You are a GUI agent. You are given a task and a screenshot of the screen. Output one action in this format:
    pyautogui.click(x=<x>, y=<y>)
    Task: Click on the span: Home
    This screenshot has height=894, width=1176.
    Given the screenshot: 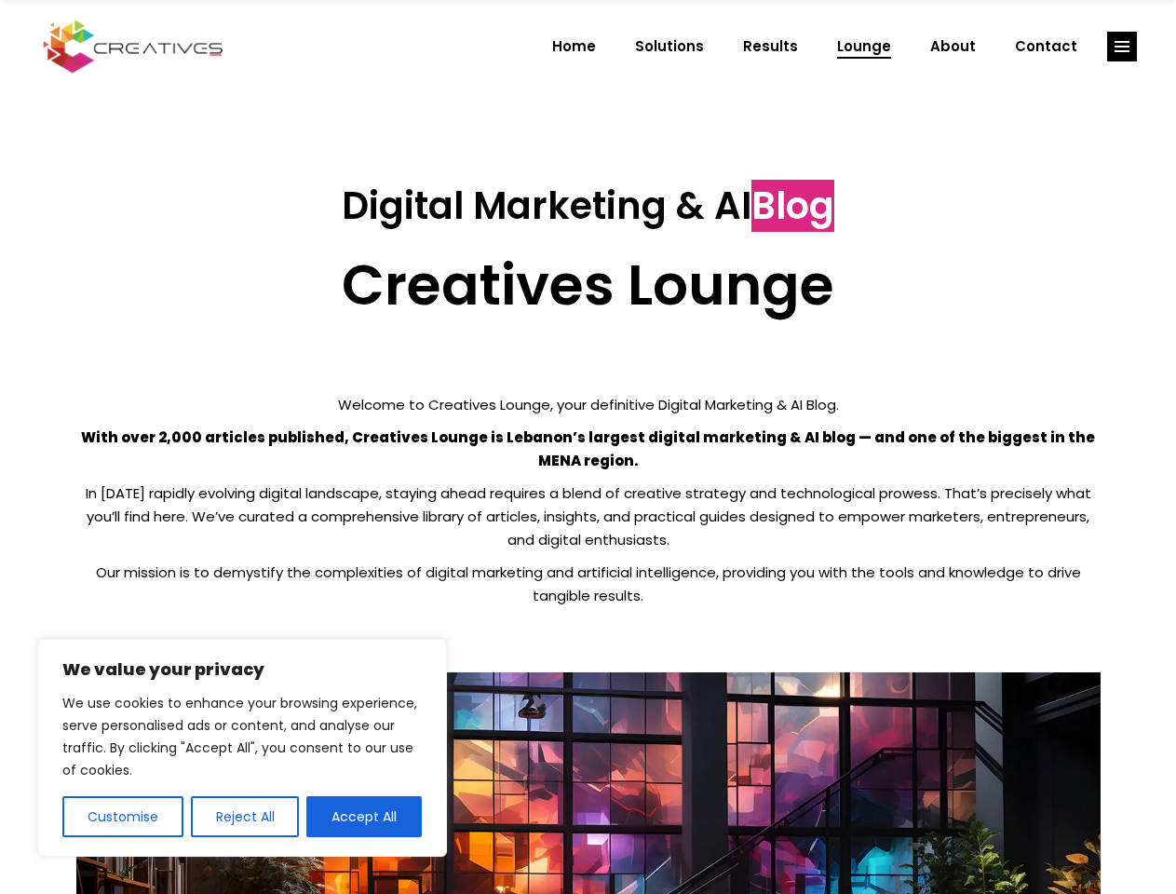 What is the action you would take?
    pyautogui.click(x=574, y=47)
    